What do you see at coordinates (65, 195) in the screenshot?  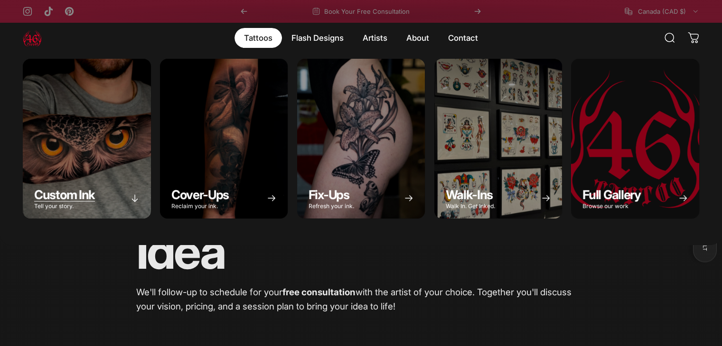 I see `span: Custom Ink` at bounding box center [65, 195].